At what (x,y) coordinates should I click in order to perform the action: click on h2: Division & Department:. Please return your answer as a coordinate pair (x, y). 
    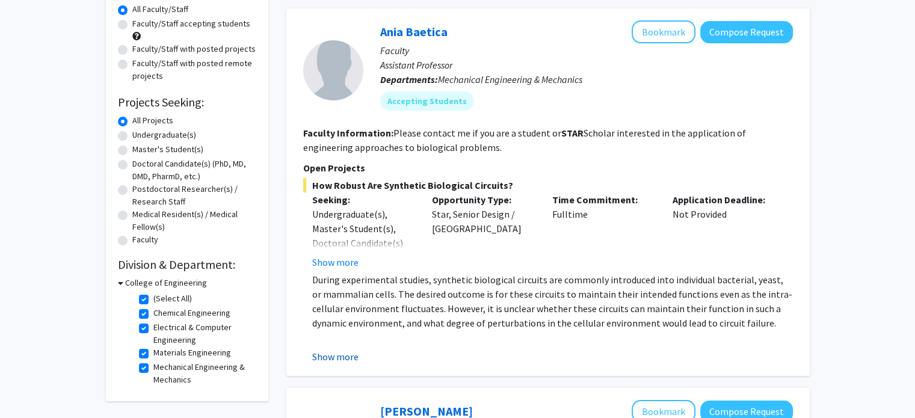
    Looking at the image, I should click on (187, 265).